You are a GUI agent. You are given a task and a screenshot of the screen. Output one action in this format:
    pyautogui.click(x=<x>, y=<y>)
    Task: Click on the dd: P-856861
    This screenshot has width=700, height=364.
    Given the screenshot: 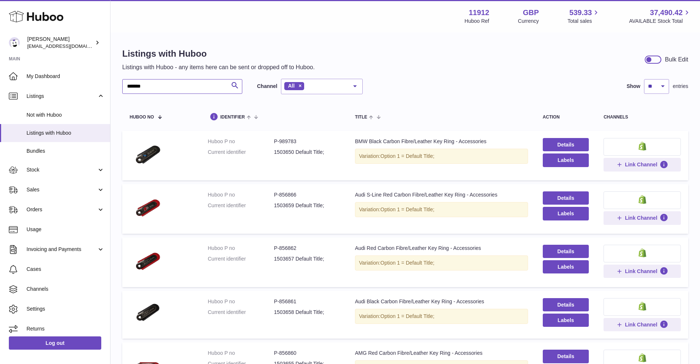 What is the action you would take?
    pyautogui.click(x=307, y=302)
    